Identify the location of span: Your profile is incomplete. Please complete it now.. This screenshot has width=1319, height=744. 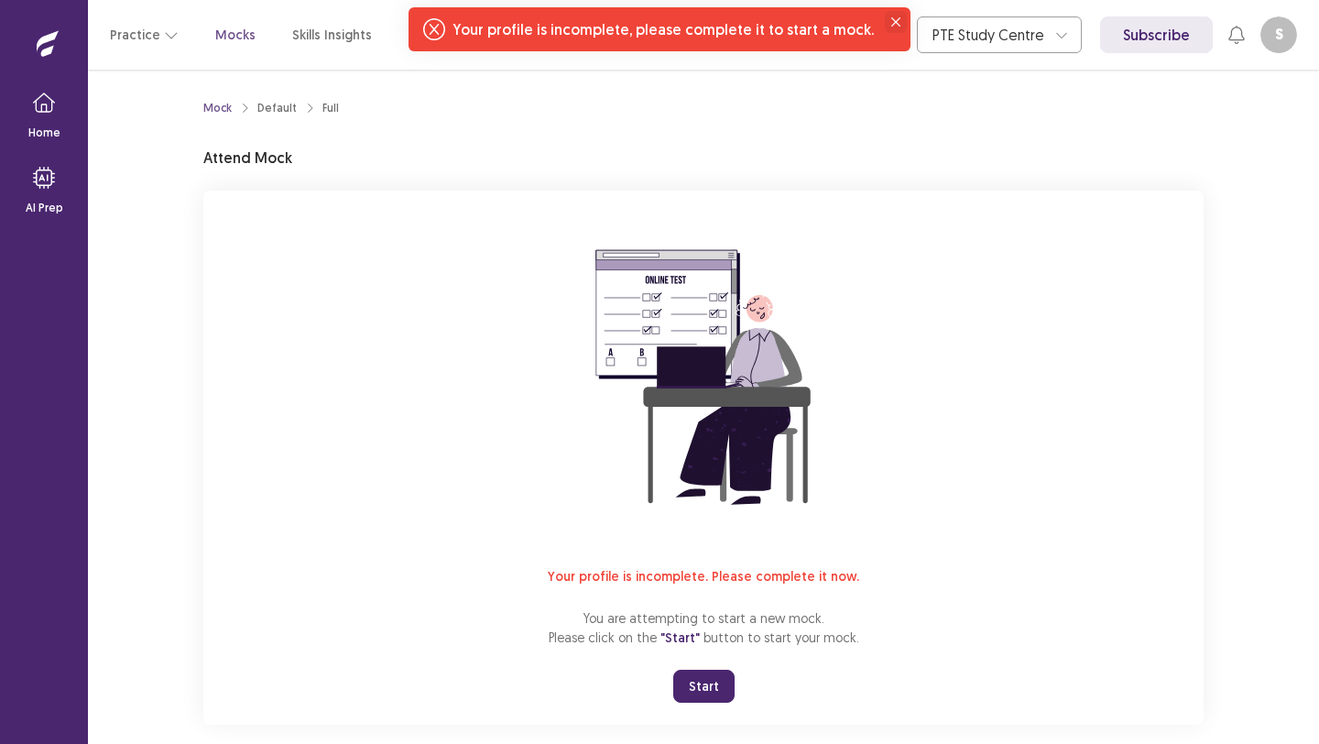
(703, 576).